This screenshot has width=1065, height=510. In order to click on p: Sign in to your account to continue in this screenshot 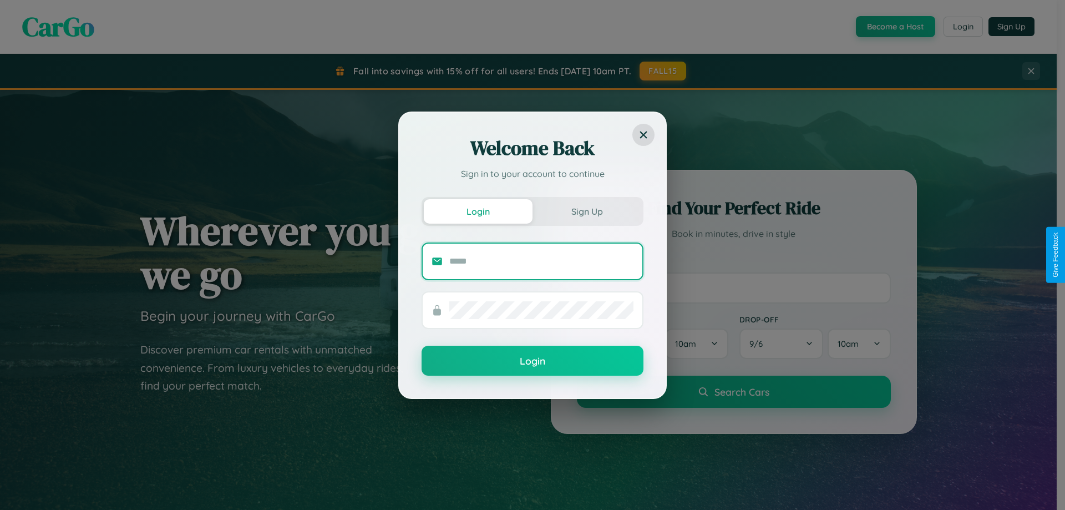, I will do `click(533, 174)`.